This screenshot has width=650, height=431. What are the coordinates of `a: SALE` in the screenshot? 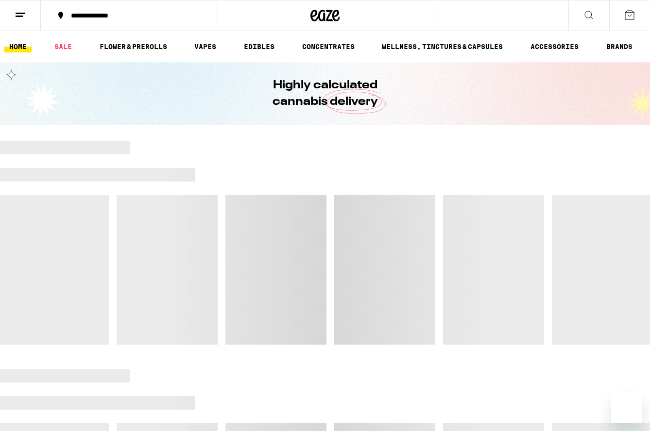 It's located at (63, 47).